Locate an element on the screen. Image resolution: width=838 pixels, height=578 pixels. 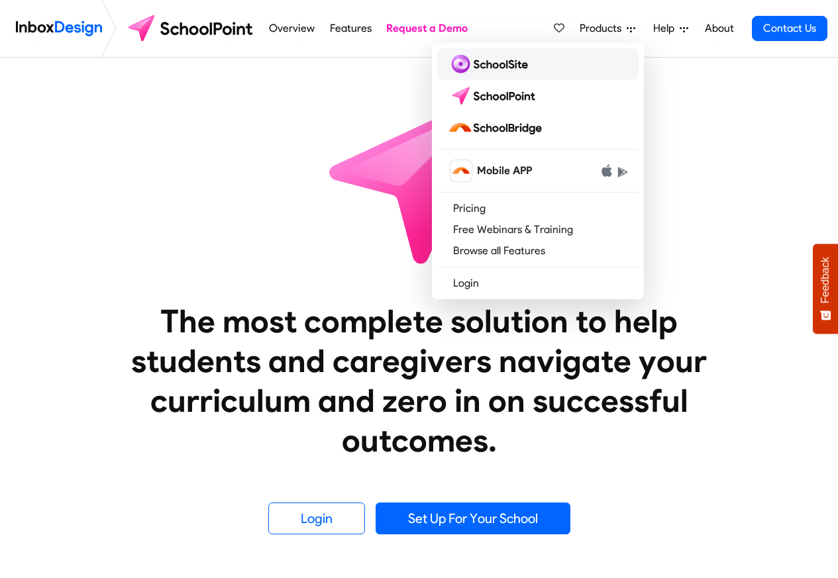
a: Browse all Features is located at coordinates (538, 251).